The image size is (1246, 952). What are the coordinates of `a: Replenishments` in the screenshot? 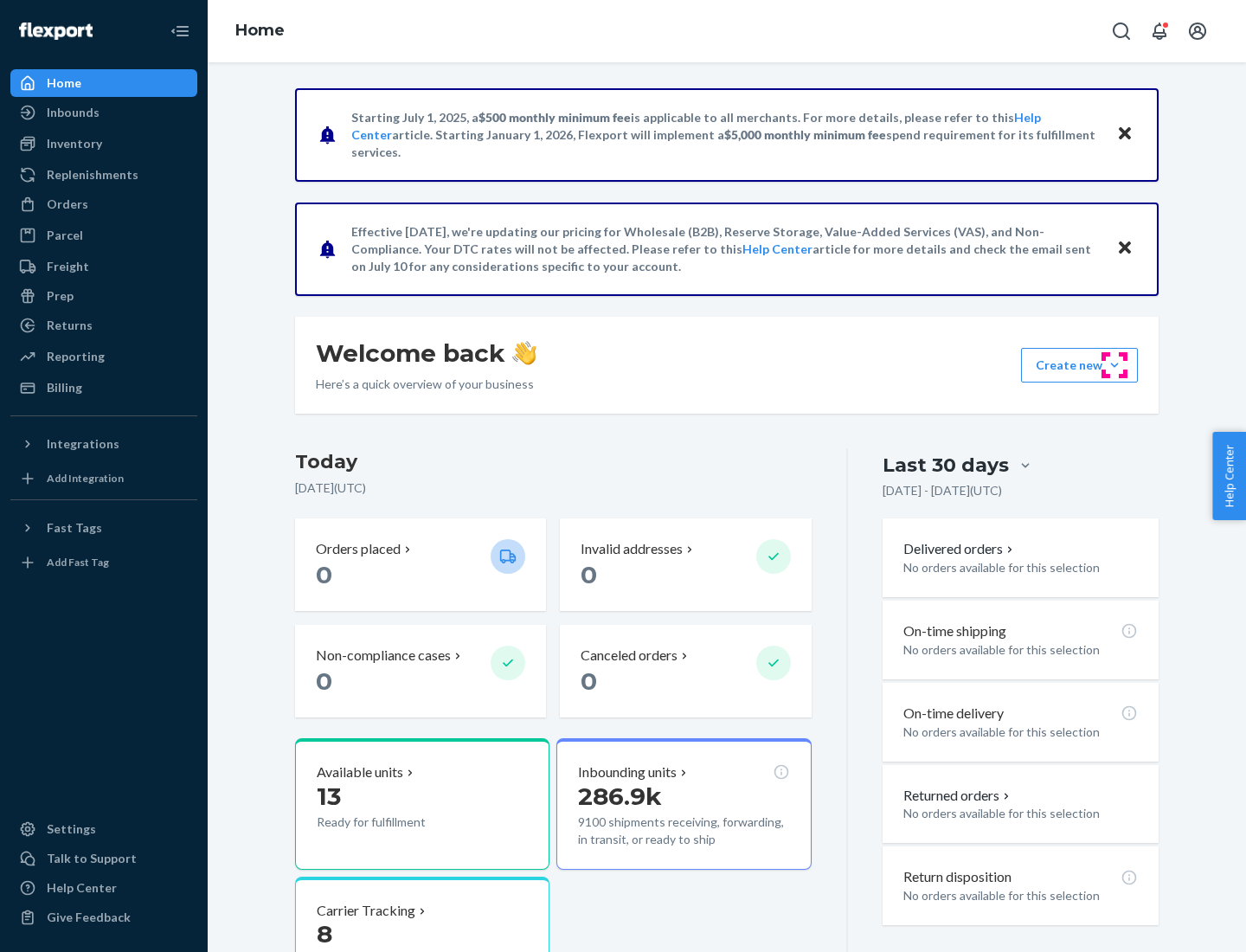 It's located at (104, 175).